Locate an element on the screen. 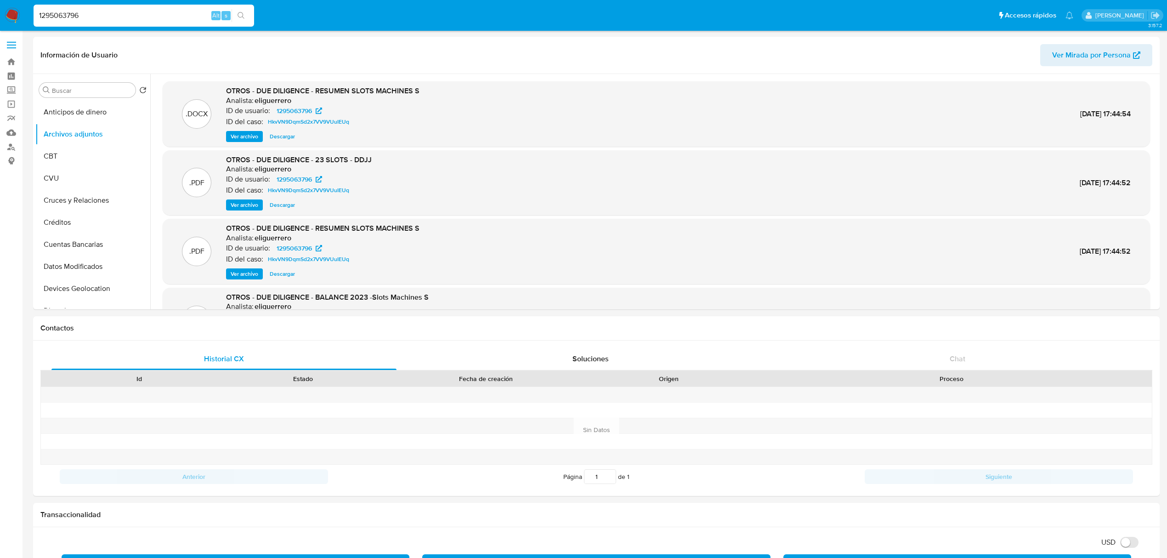  span: Soluciones is located at coordinates (591, 358).